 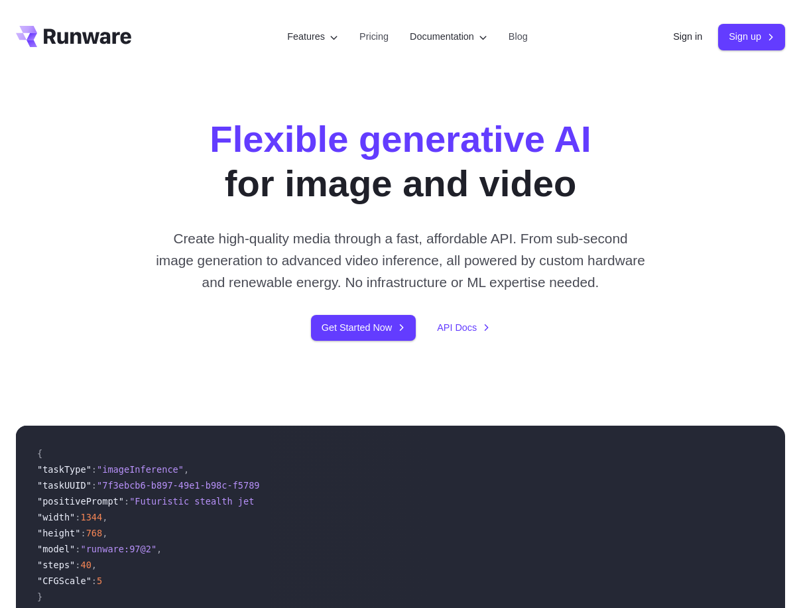 What do you see at coordinates (56, 517) in the screenshot?
I see `span: "width"` at bounding box center [56, 517].